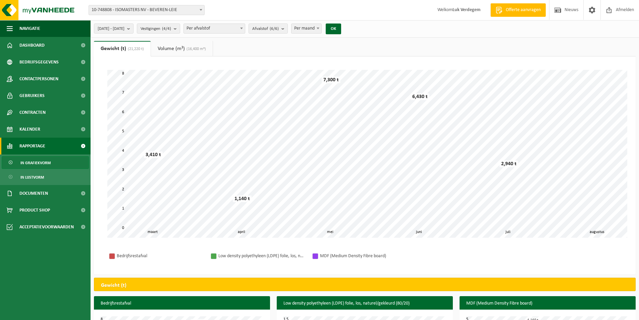  I want to click on a: Gewicht (t), so click(122, 49).